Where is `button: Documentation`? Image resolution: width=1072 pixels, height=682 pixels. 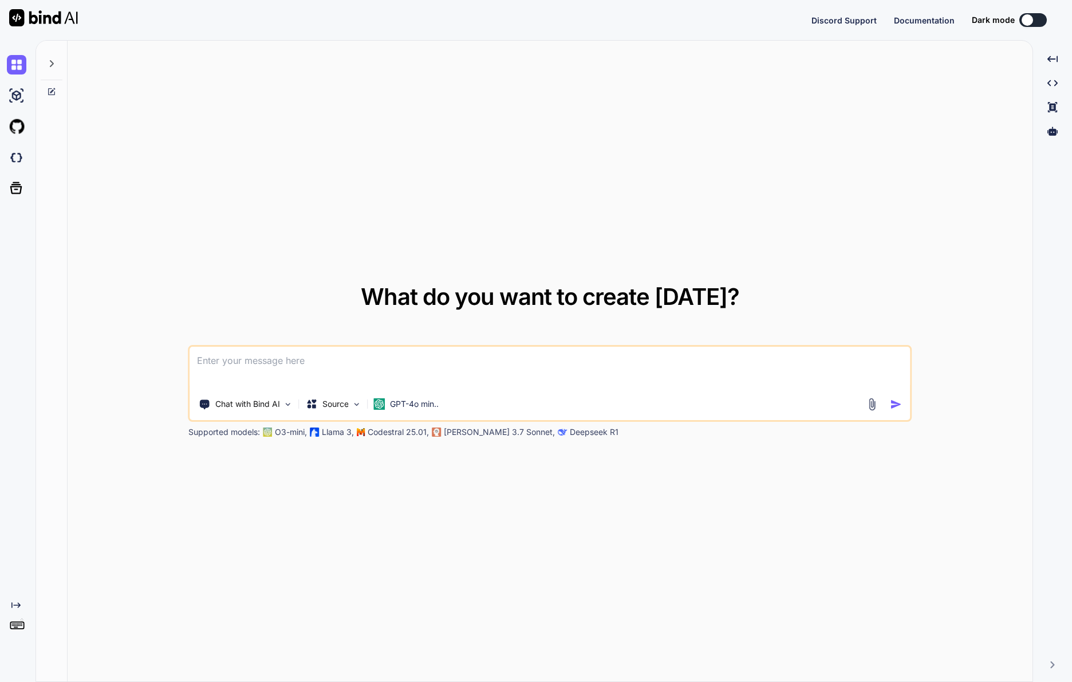
button: Documentation is located at coordinates (925, 20).